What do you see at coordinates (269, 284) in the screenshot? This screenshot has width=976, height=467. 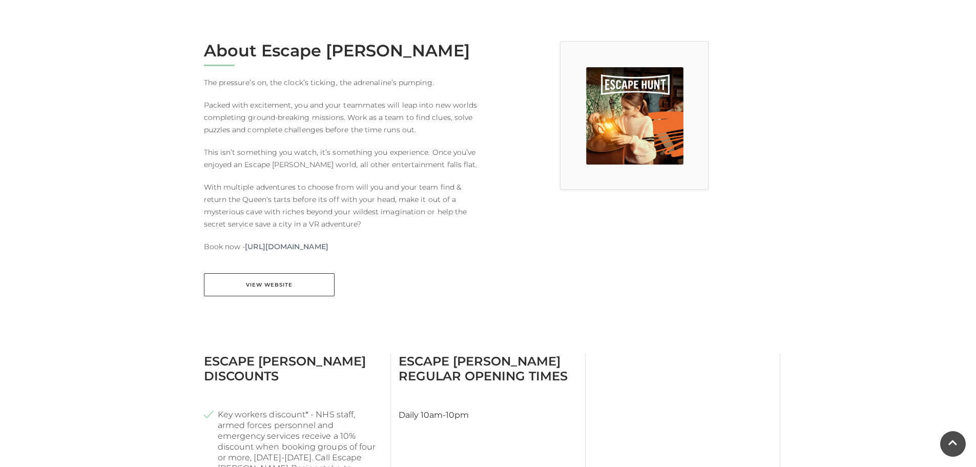 I see `a: View Website` at bounding box center [269, 284].